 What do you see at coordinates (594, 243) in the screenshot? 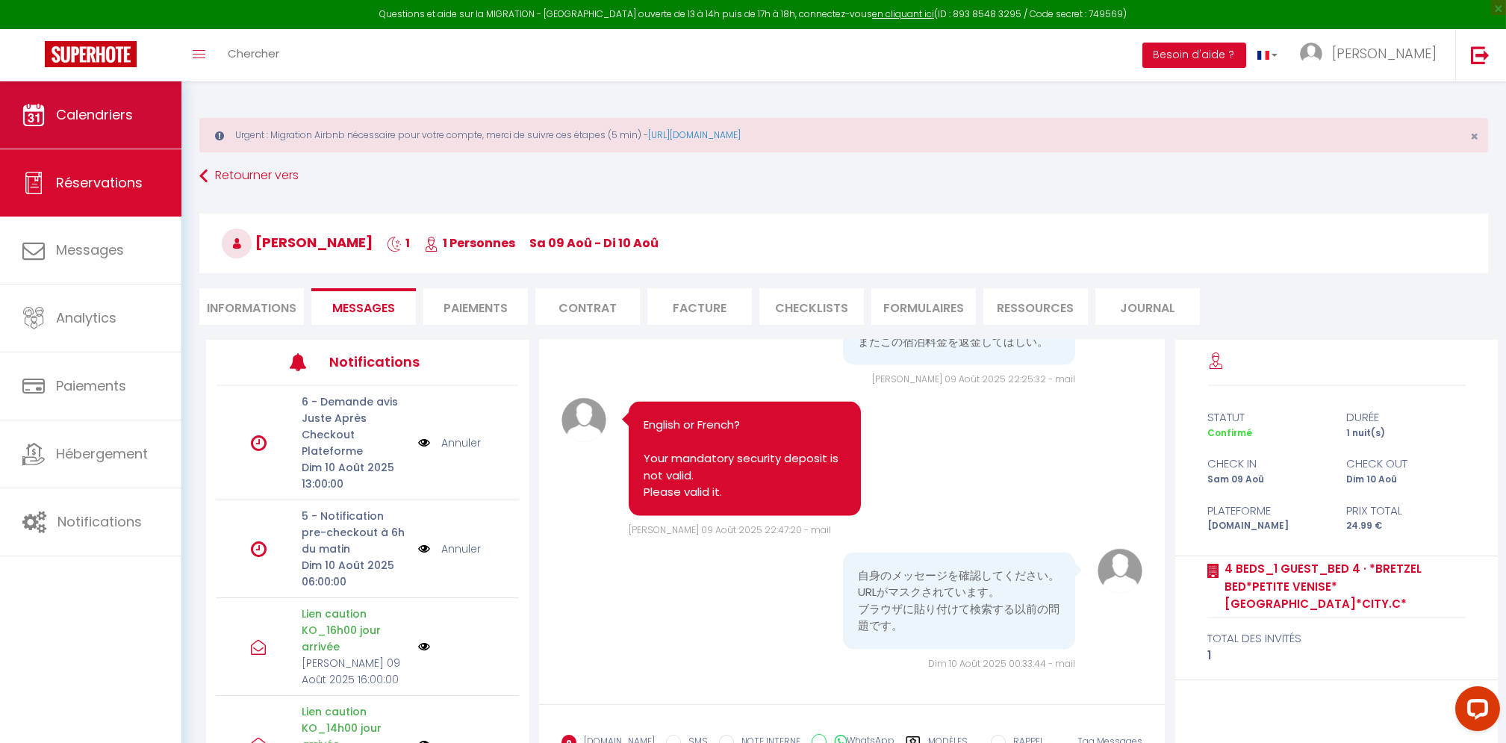
I see `span: sa 09 Aoû - di 10 Aoû` at bounding box center [594, 243].